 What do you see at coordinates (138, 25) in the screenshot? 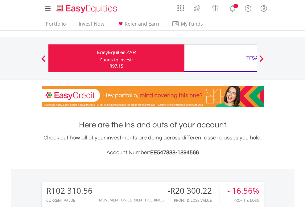
I see `a: Refer and Earn` at bounding box center [138, 25].